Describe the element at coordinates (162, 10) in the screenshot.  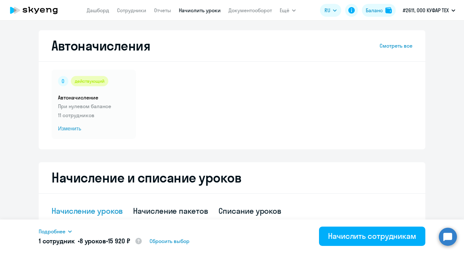
I see `a: Отчеты` at that location.